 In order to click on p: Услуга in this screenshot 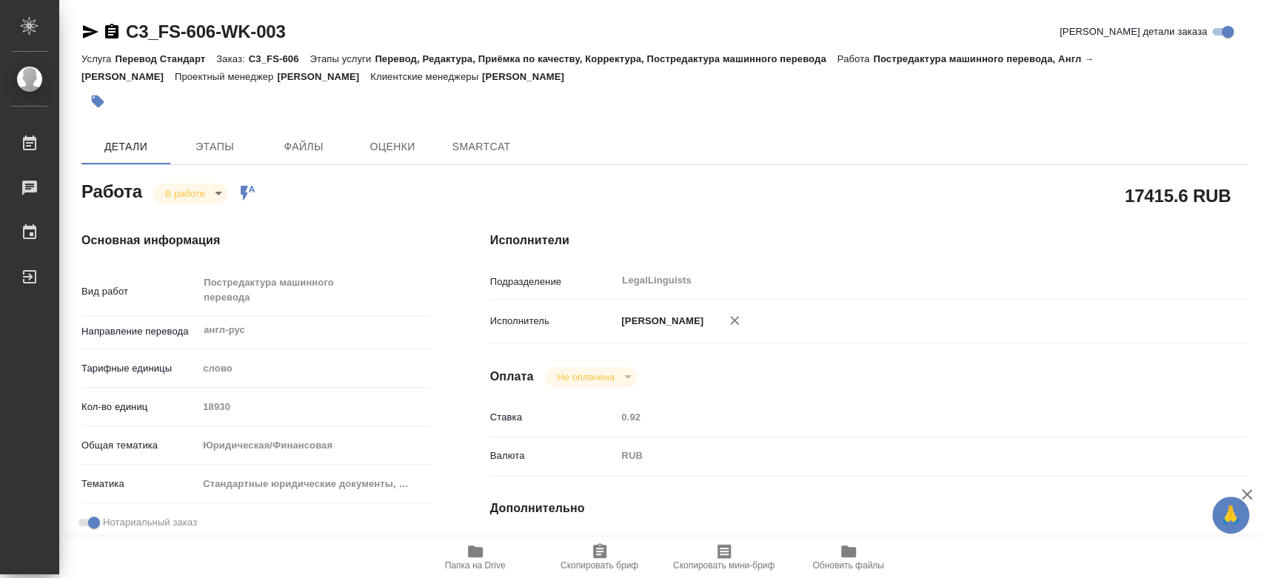, I will do `click(98, 58)`.